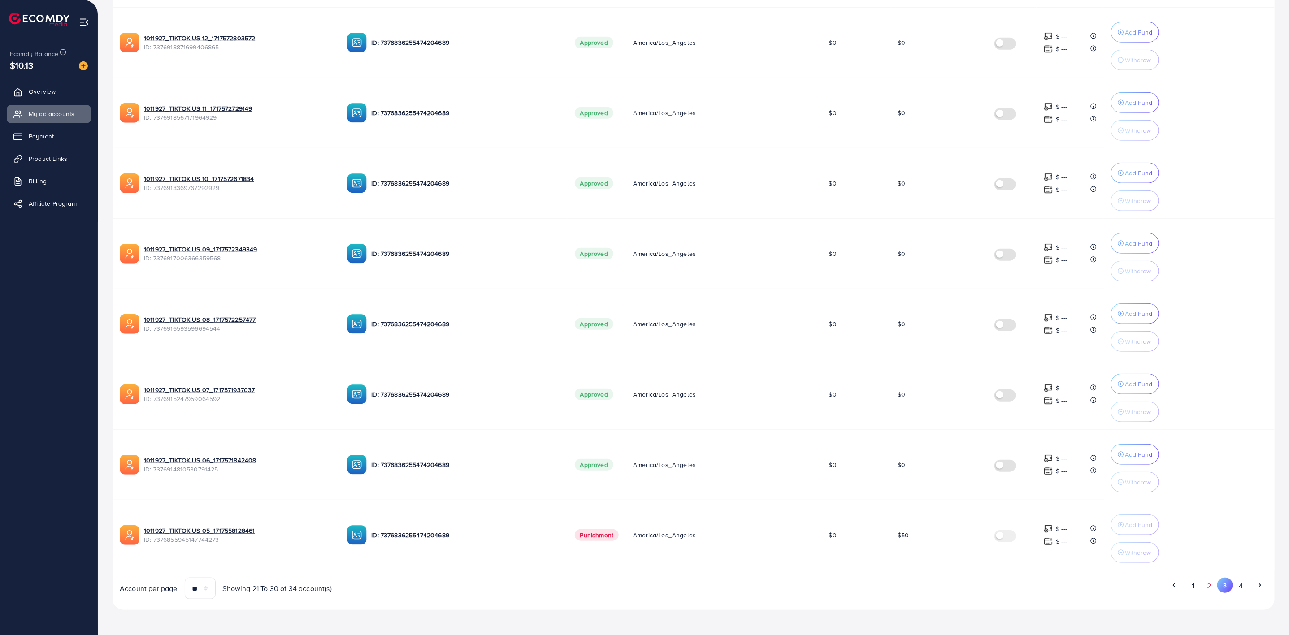  Describe the element at coordinates (238, 465) in the screenshot. I see `div: <span class='underline'>1011927_TIKTOK US 06_1717571842408</span></br>7376914810530791425` at that location.